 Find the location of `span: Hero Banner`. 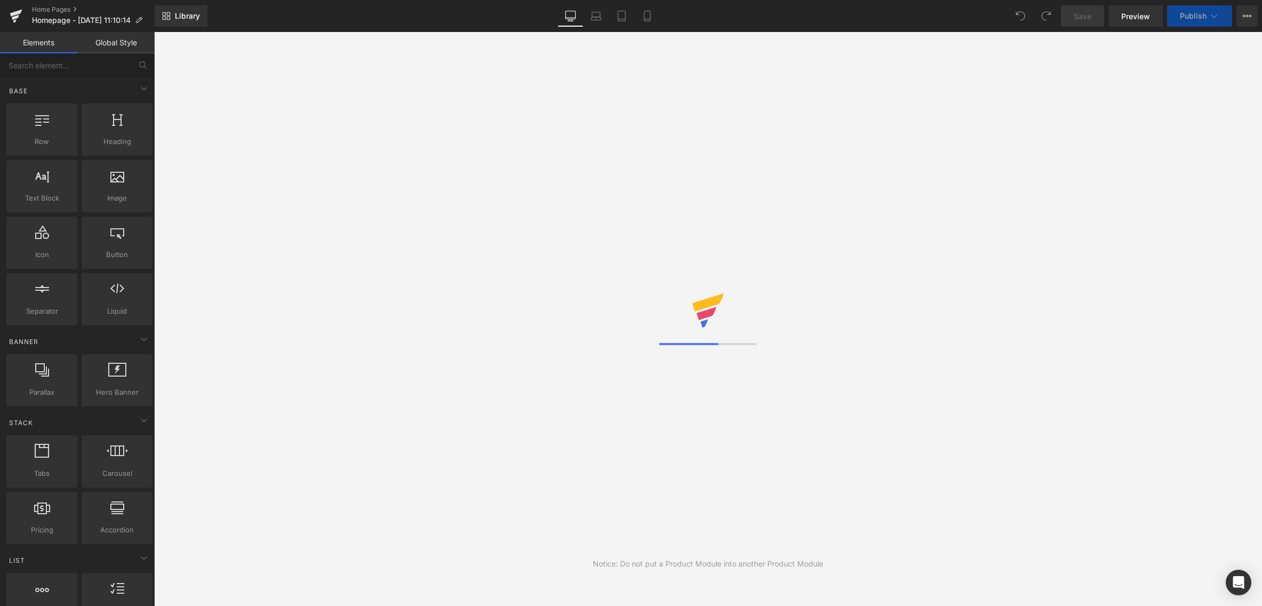

span: Hero Banner is located at coordinates (117, 392).